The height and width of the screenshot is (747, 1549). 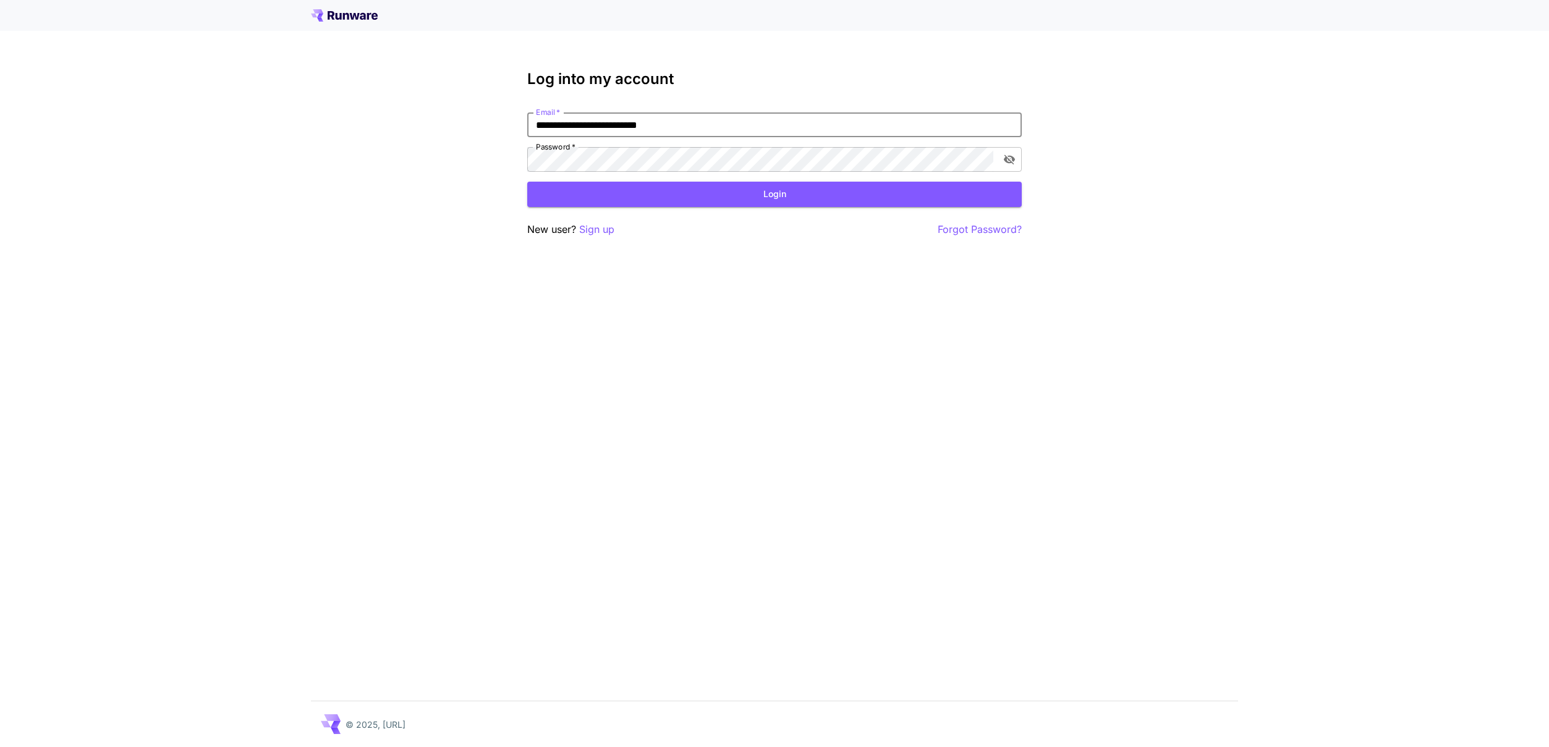 What do you see at coordinates (979, 229) in the screenshot?
I see `button: Forgot Password?` at bounding box center [979, 229].